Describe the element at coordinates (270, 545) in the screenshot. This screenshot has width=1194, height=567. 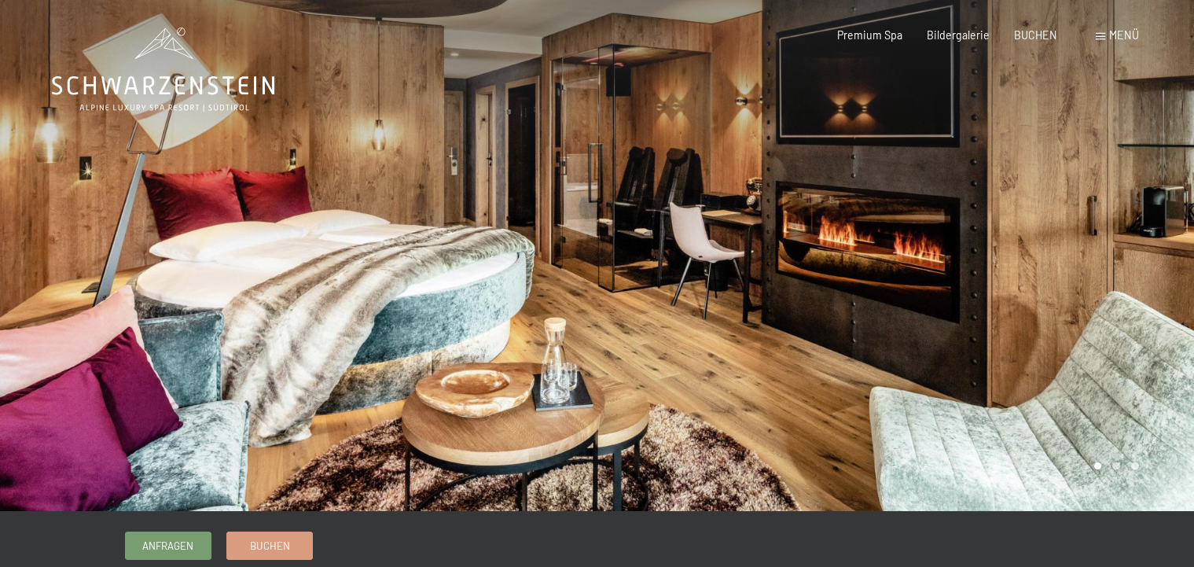
I see `a: Buchen` at that location.